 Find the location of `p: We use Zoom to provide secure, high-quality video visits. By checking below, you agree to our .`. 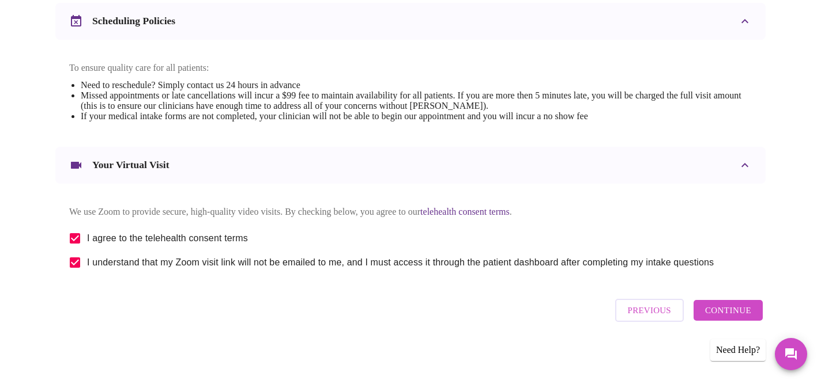

p: We use Zoom to provide secure, high-quality video visits. By checking below, you agree to our . is located at coordinates (410, 212).